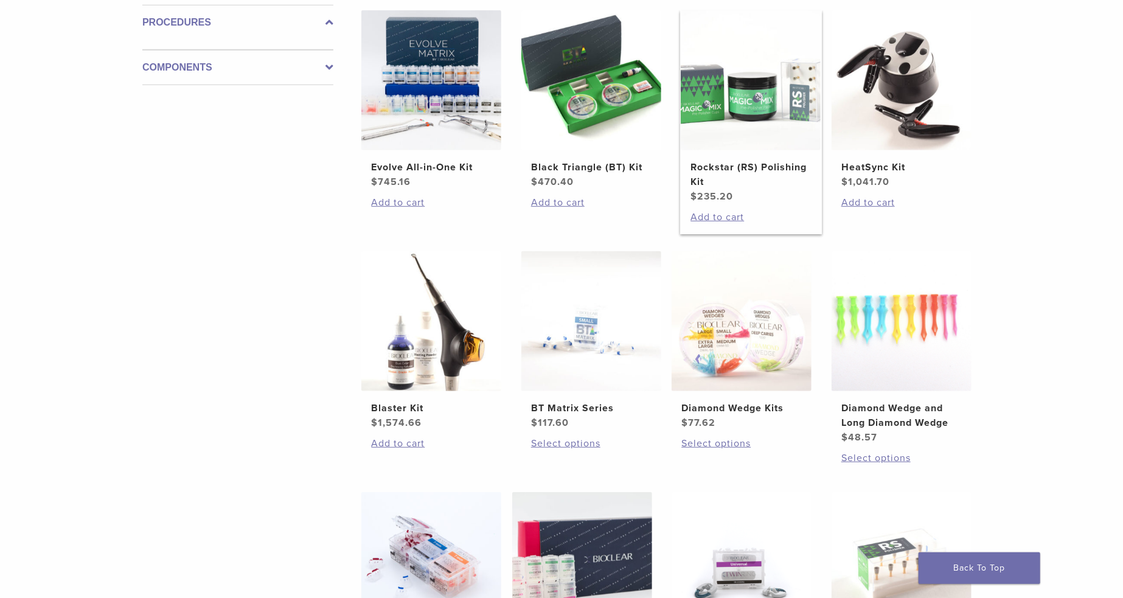  Describe the element at coordinates (238, 67) in the screenshot. I see `label: Components` at that location.